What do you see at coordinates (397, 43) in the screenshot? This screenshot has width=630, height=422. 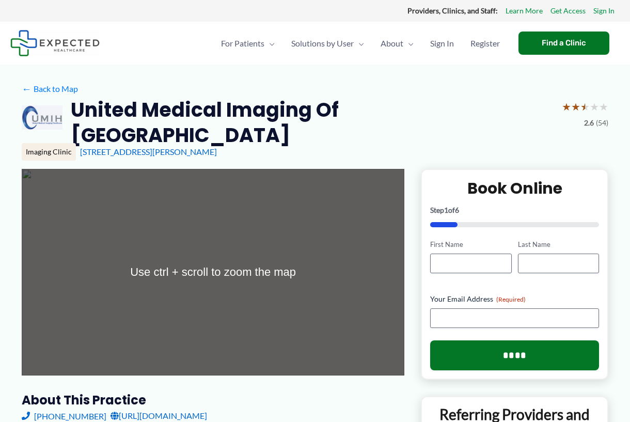 I see `a: AboutMenu Toggle` at bounding box center [397, 43].